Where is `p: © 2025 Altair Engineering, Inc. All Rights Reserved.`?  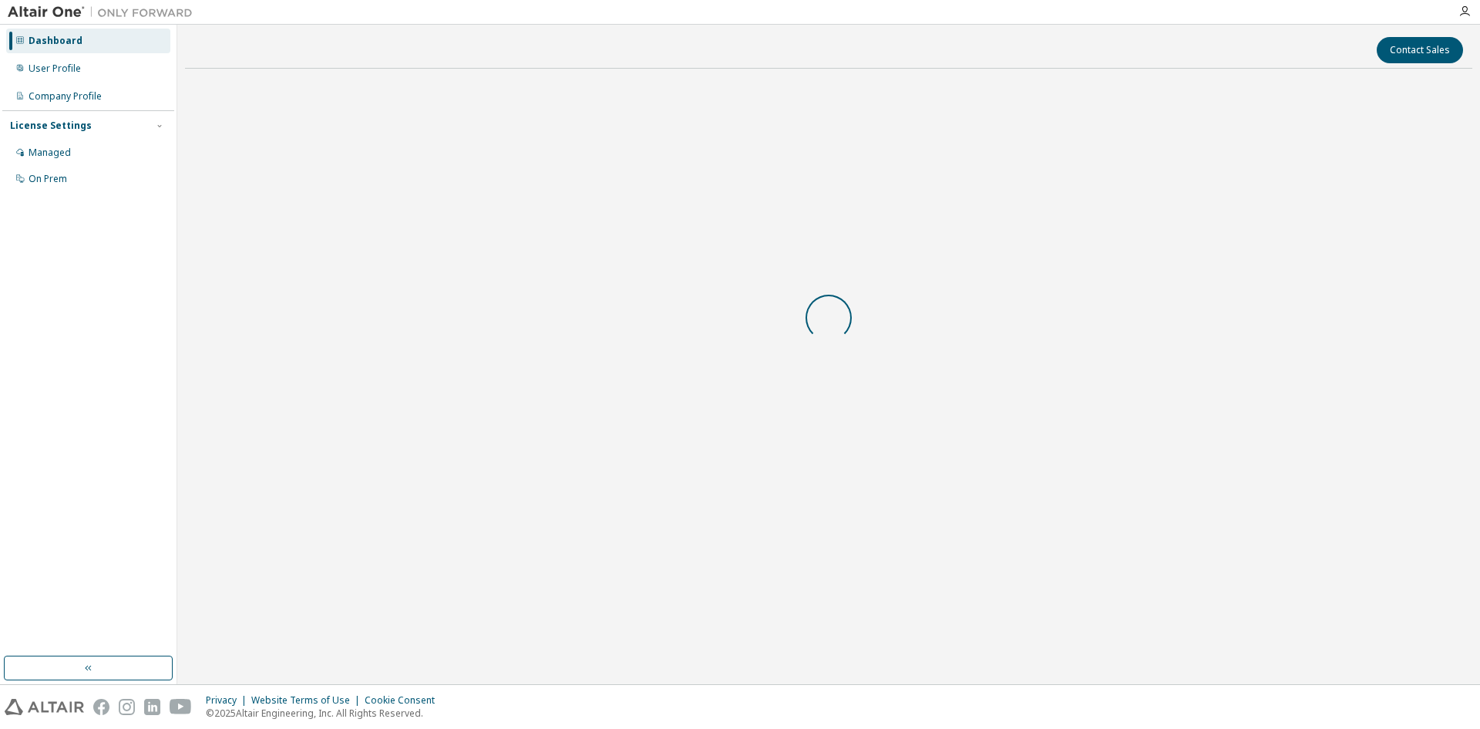 p: © 2025 Altair Engineering, Inc. All Rights Reserved. is located at coordinates (325, 712).